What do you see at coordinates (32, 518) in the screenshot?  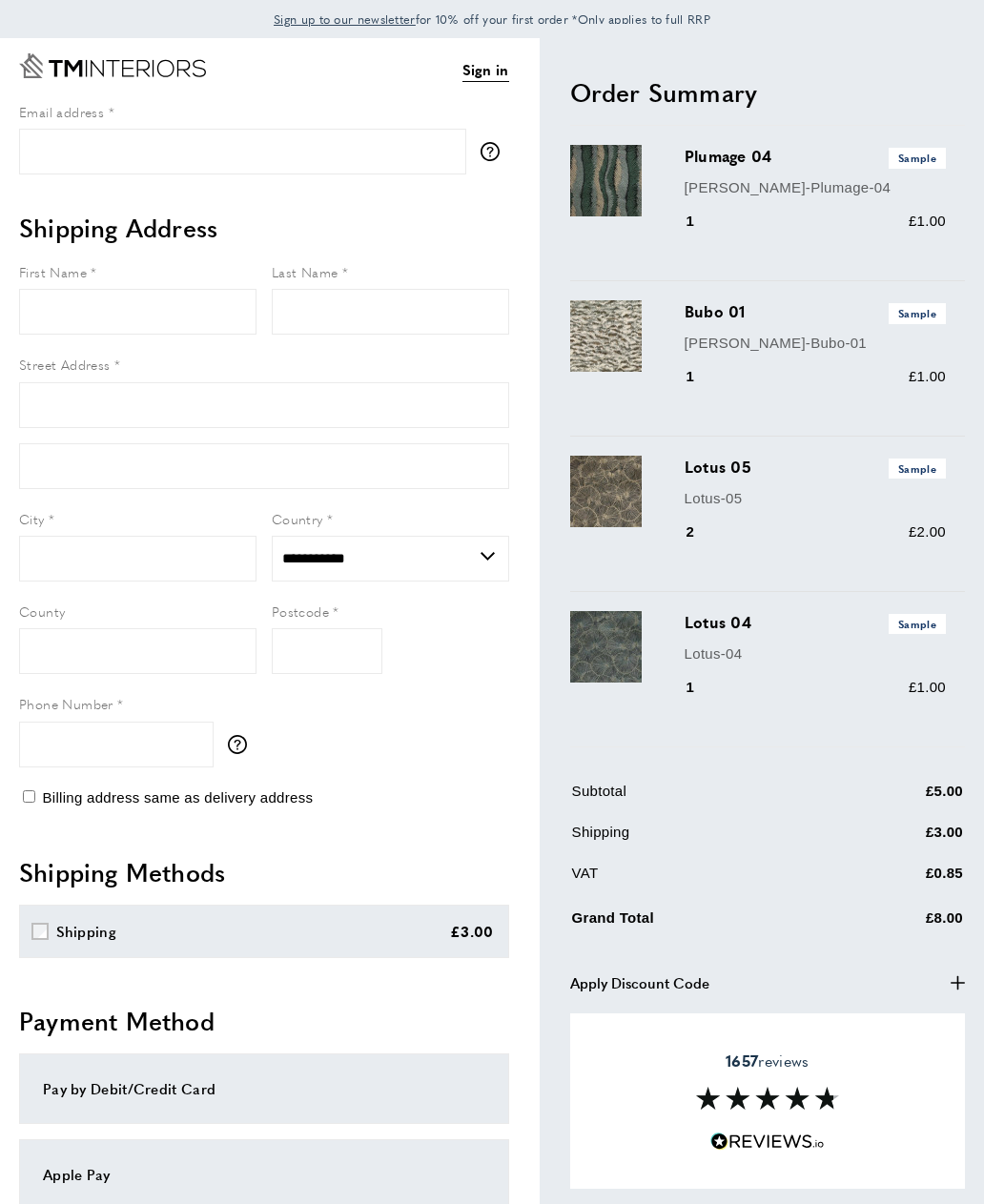 I see `span: City` at bounding box center [32, 518].